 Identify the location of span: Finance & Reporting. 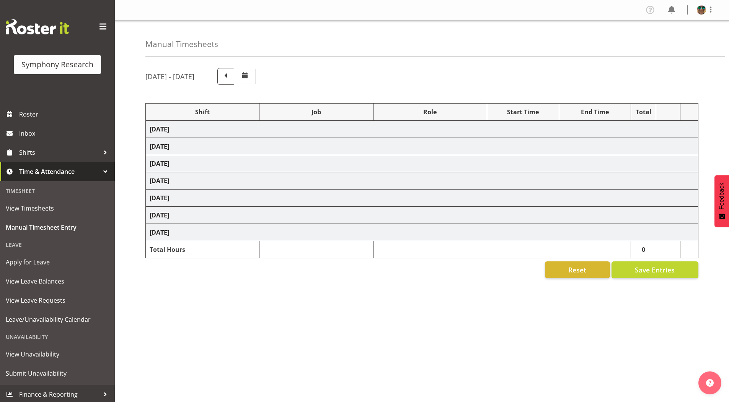
(59, 395).